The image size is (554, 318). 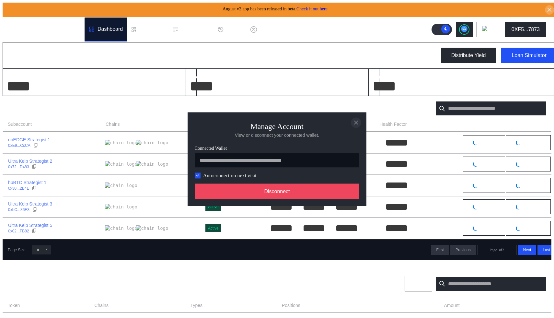 I want to click on div: Ultra Kelp Strategist 5, so click(x=30, y=225).